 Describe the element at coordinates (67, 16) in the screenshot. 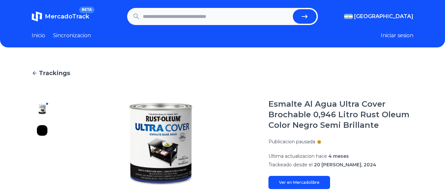

I see `span: MercadoTrack` at that location.